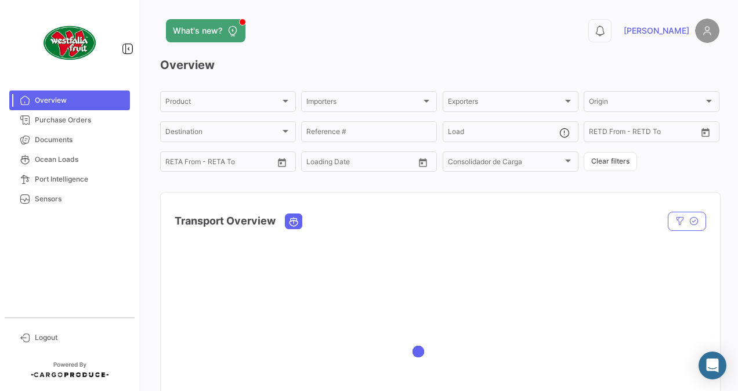 This screenshot has width=738, height=391. I want to click on a: Ocean Loads, so click(70, 160).